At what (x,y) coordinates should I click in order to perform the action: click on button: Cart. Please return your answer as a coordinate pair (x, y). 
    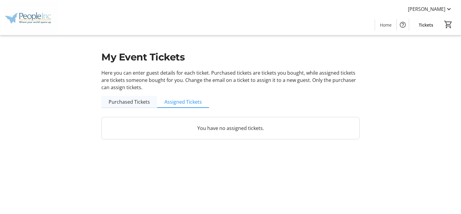
    Looking at the image, I should click on (449, 24).